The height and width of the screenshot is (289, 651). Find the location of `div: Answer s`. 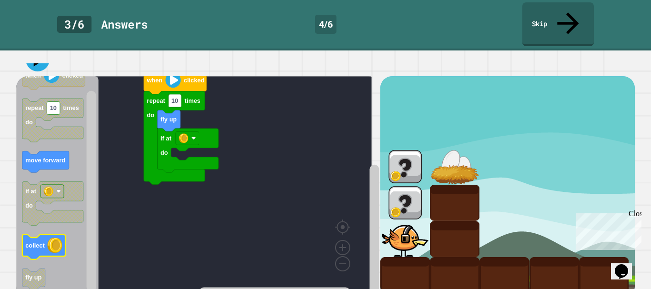

div: Answer s is located at coordinates (124, 24).